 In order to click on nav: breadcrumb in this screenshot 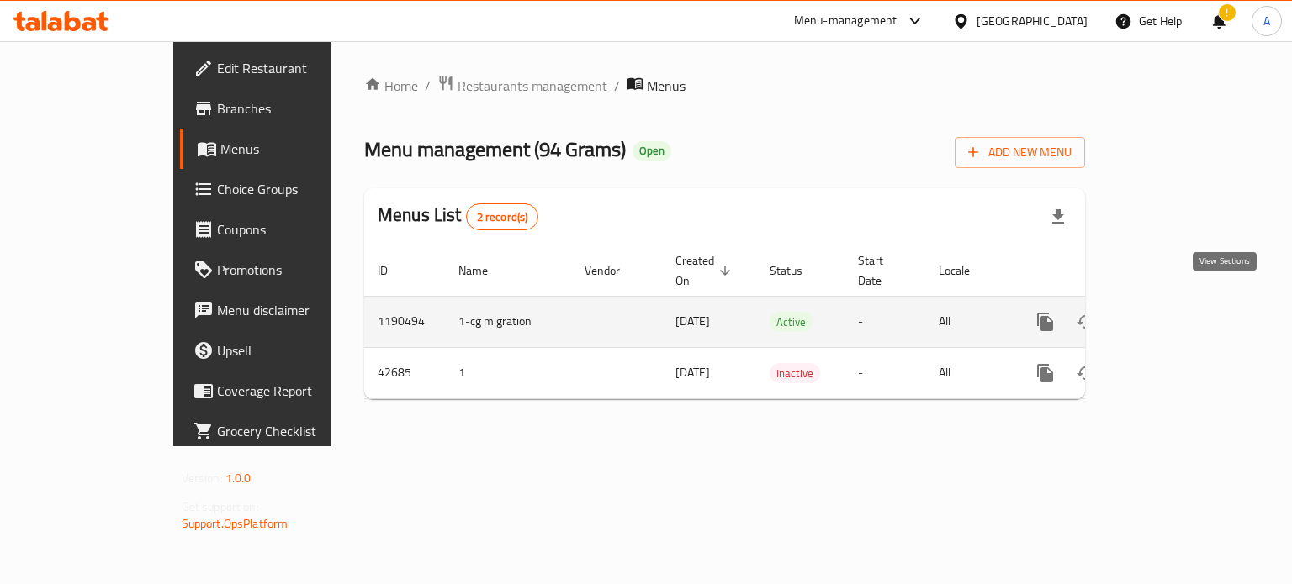, I will do `click(724, 86)`.